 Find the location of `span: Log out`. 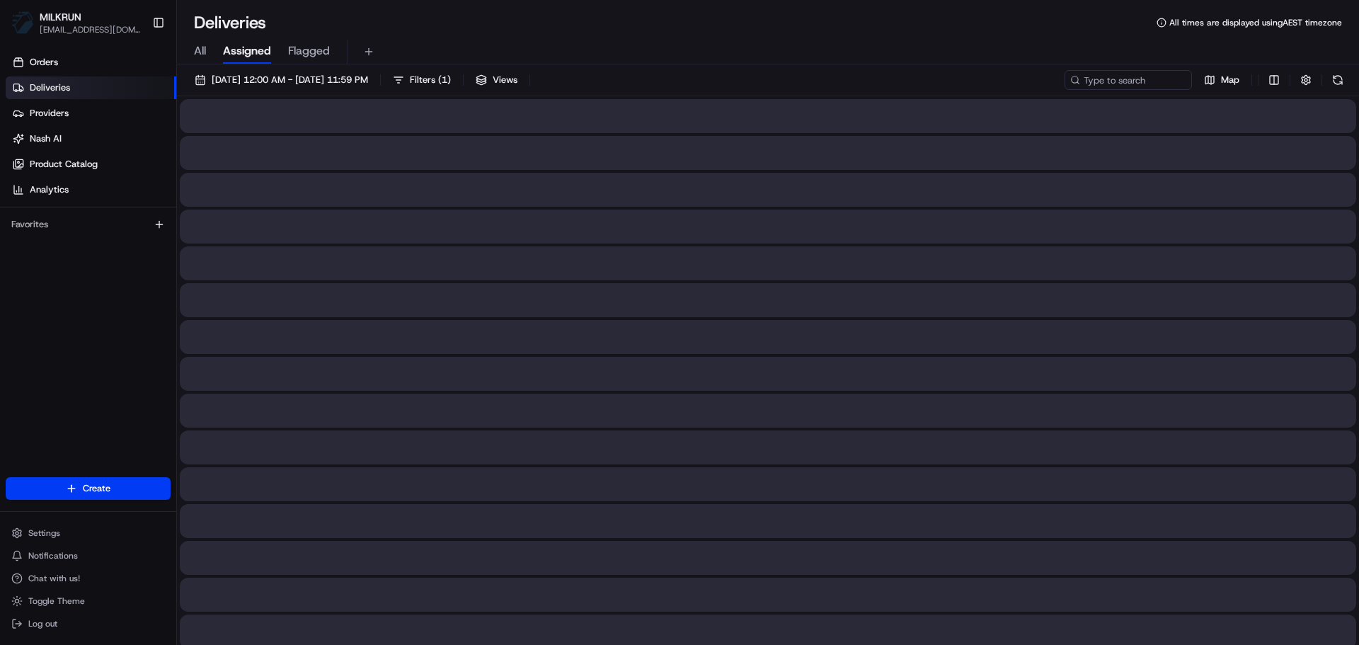

span: Log out is located at coordinates (42, 623).